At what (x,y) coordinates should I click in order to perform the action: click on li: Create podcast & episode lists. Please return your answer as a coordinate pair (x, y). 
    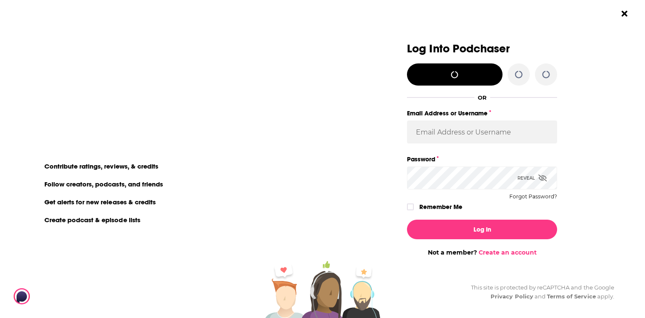
    Looking at the image, I should click on (93, 220).